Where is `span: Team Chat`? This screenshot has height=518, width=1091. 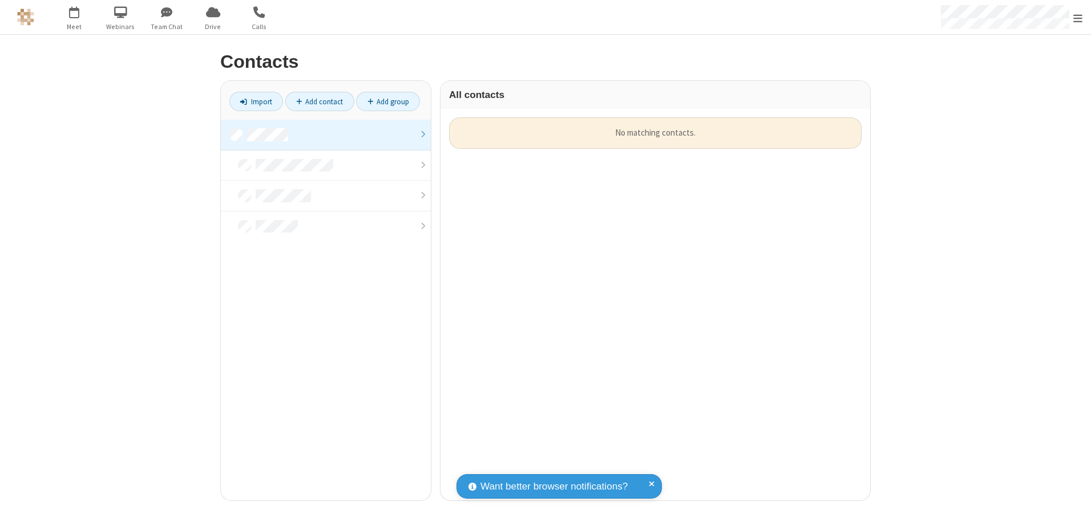
span: Team Chat is located at coordinates (167, 27).